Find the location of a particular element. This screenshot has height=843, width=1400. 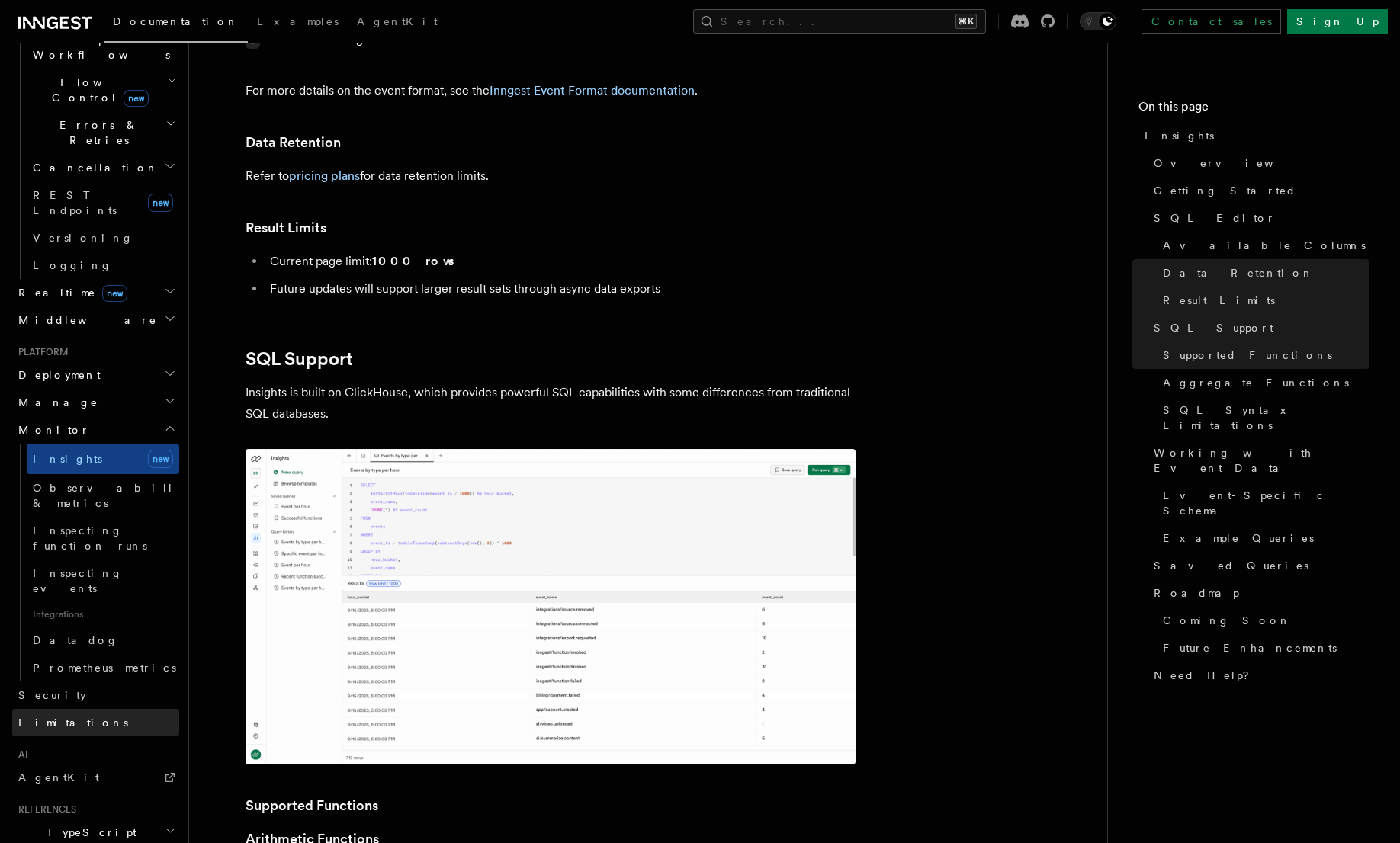

span: Getting Started is located at coordinates (1224, 191).